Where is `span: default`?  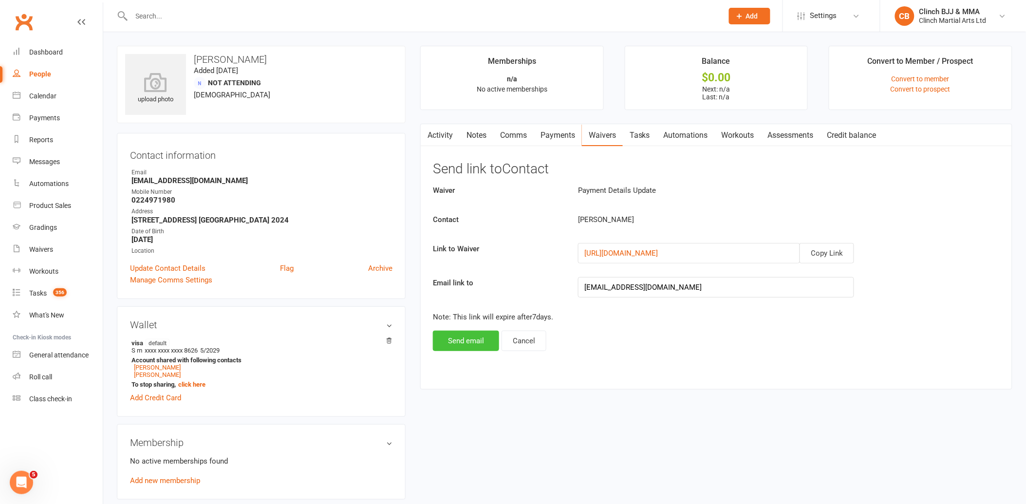 span: default is located at coordinates (157, 343).